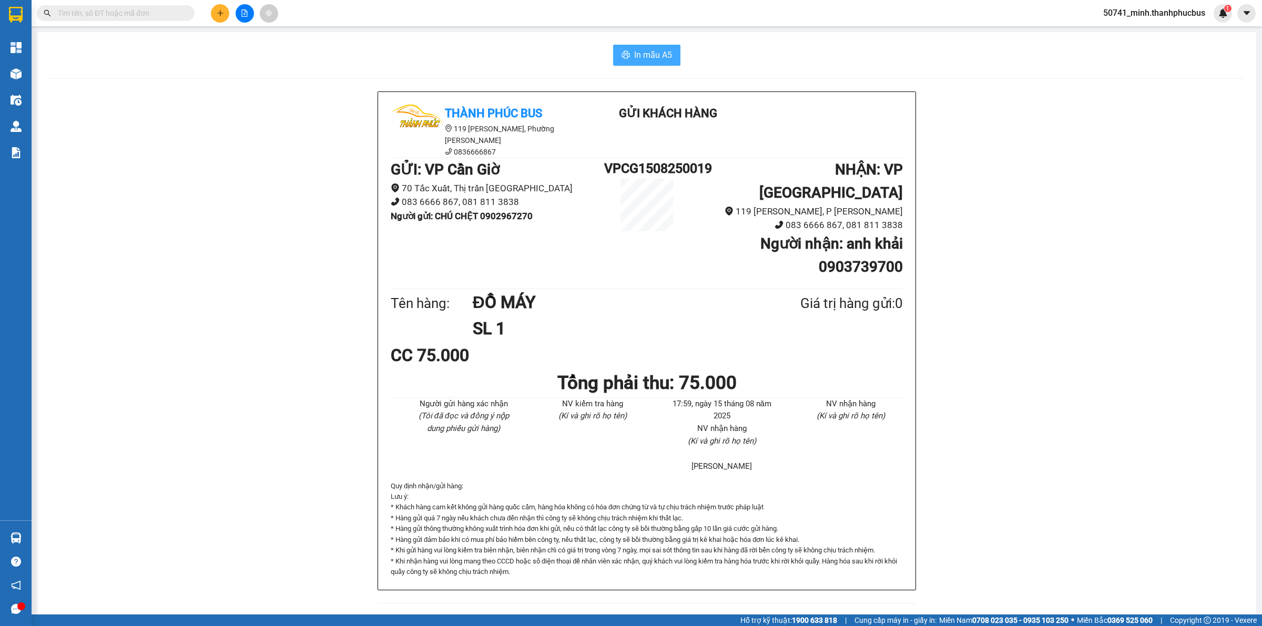 Image resolution: width=1262 pixels, height=626 pixels. Describe the element at coordinates (647, 507) in the screenshot. I see `p: * Khách hàng cam kết không gửi hàng quốc cấm, hàng hóa không có hóa đơn chứng từ và tự chịu trách...` at that location.